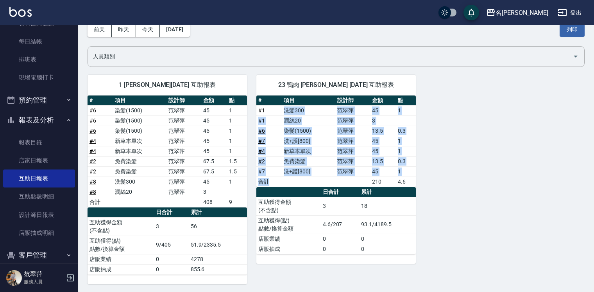  What do you see at coordinates (340, 224) in the screenshot?
I see `td: 4.6/207` at bounding box center [340, 224].